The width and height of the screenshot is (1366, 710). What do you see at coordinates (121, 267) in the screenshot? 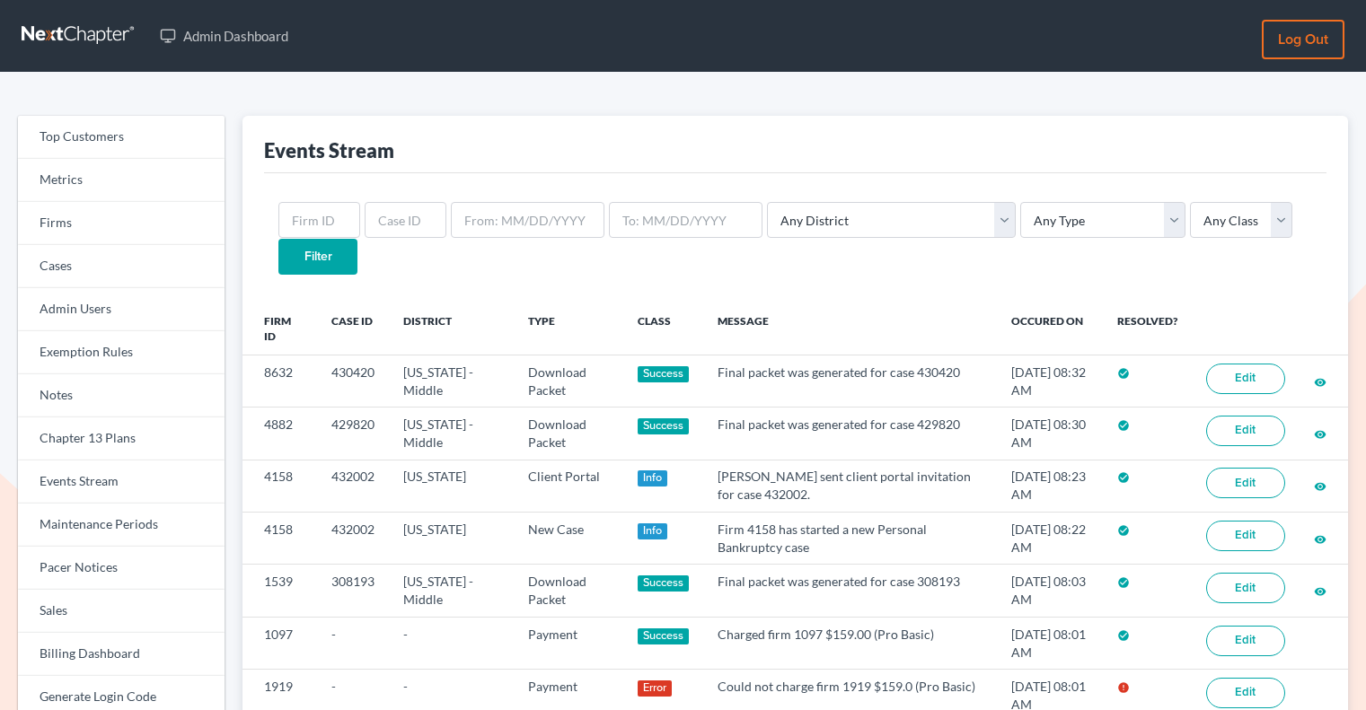
I see `a: Cases` at bounding box center [121, 267].